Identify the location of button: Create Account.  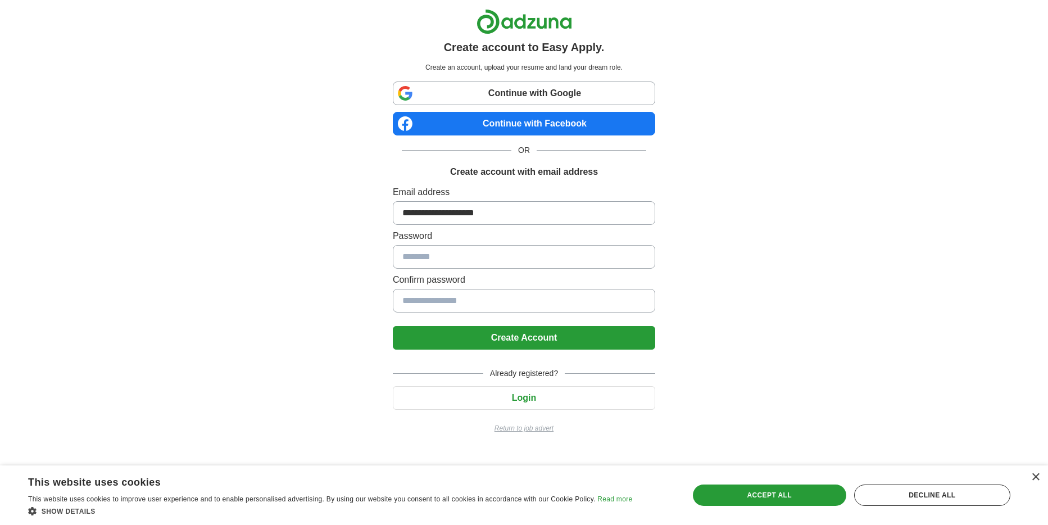
(523, 338).